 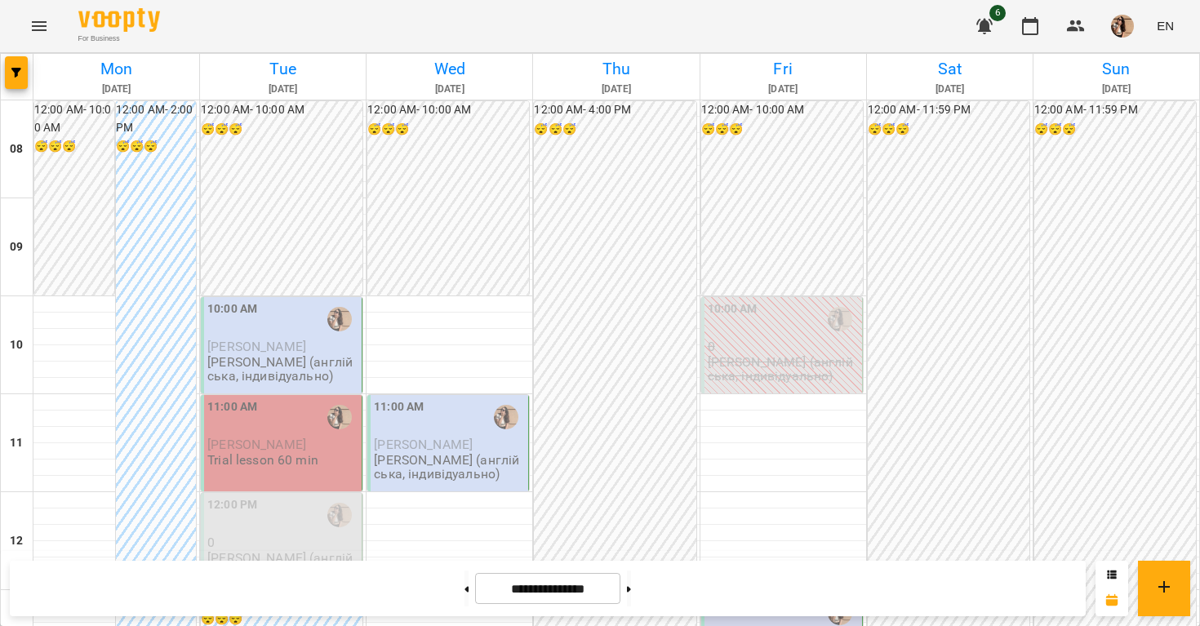 What do you see at coordinates (39, 26) in the screenshot?
I see `button: Menu` at bounding box center [39, 26].